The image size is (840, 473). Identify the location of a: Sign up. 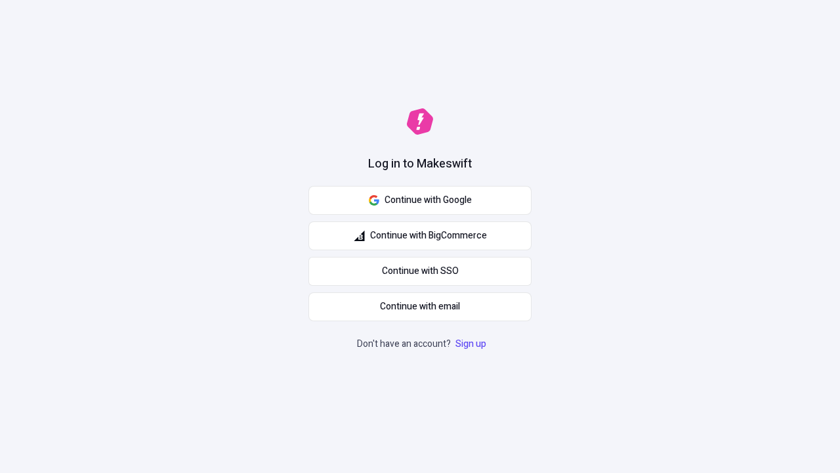
(471, 343).